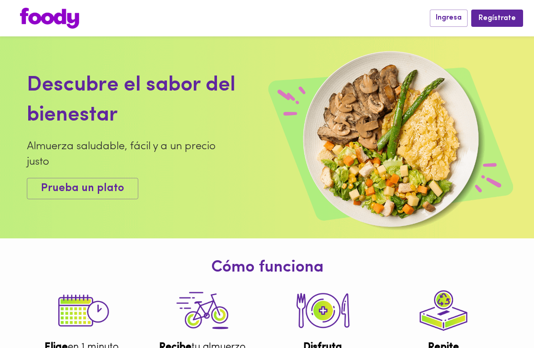 This screenshot has height=348, width=534. I want to click on div: Almuerza saludable, fácil y a un precio justo, so click(134, 154).